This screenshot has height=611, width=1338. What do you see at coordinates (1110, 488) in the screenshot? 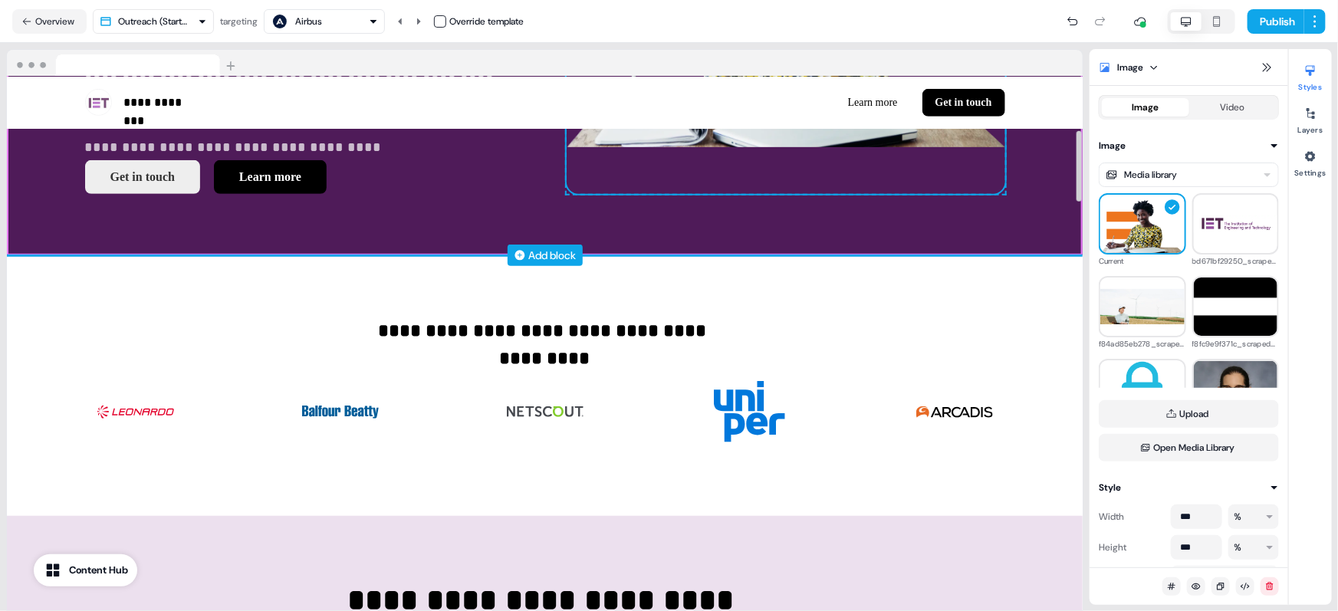
I see `div: Style` at bounding box center [1110, 488].